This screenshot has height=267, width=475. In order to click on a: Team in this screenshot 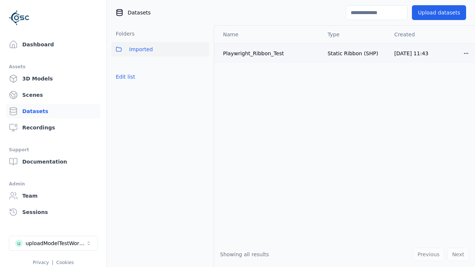, I will do `click(53, 196)`.